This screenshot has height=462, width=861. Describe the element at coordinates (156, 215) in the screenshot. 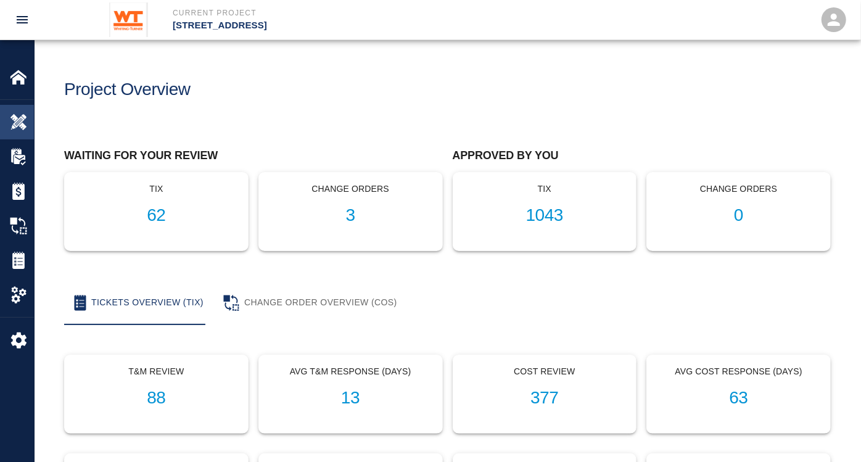

I see `h1: 62` at that location.